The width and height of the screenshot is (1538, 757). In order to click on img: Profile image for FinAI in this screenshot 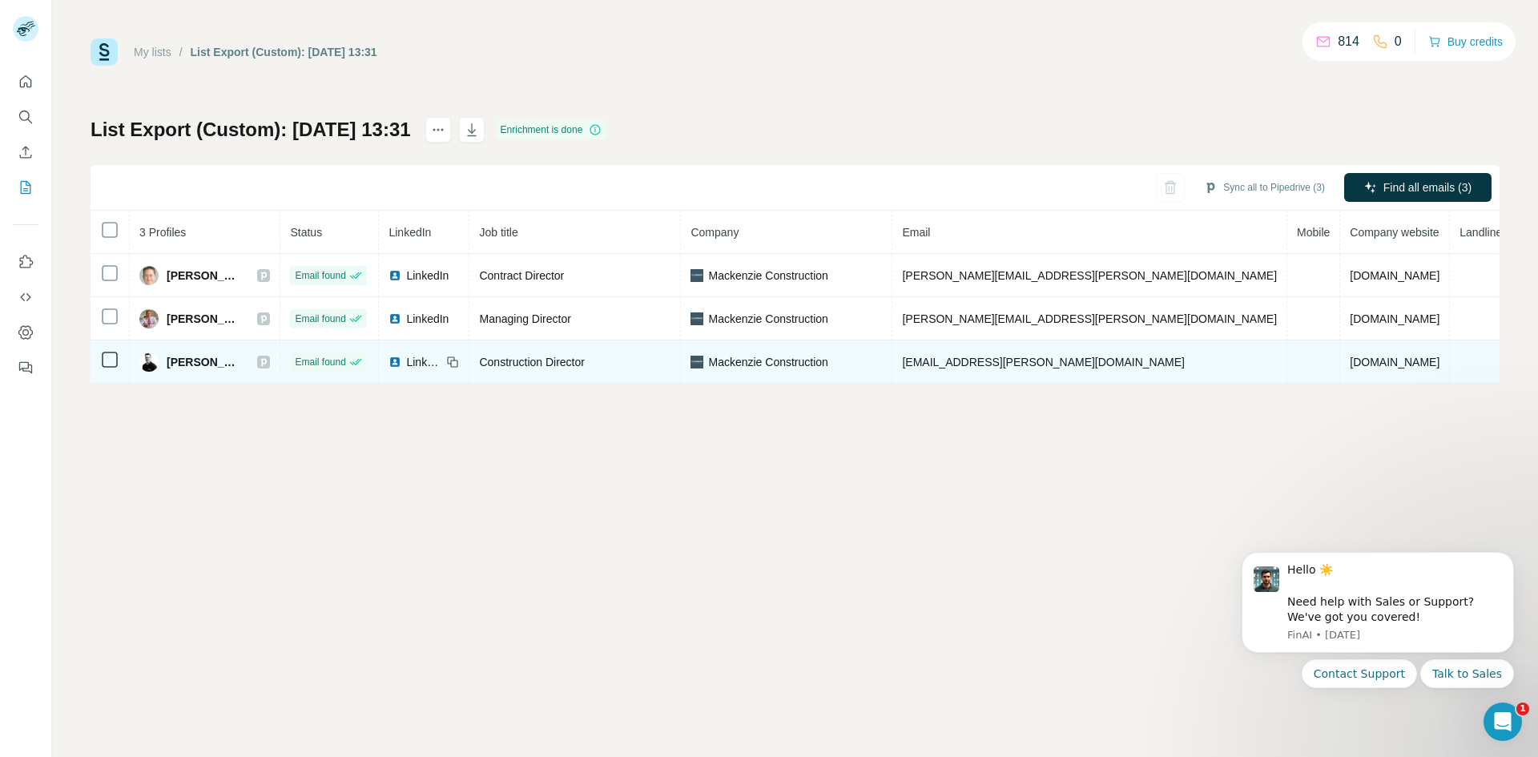, I will do `click(49, 47)`.